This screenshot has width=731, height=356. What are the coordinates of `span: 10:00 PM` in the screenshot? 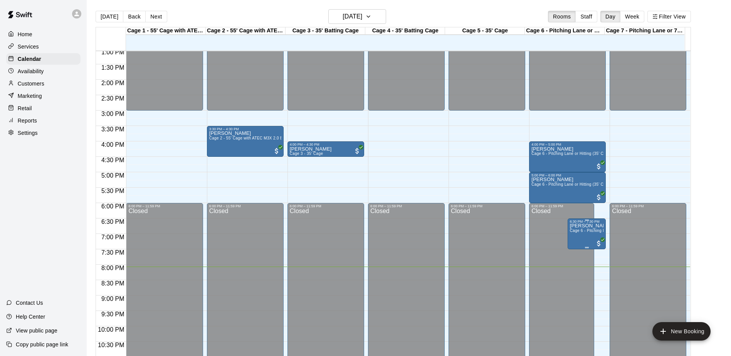 It's located at (111, 329).